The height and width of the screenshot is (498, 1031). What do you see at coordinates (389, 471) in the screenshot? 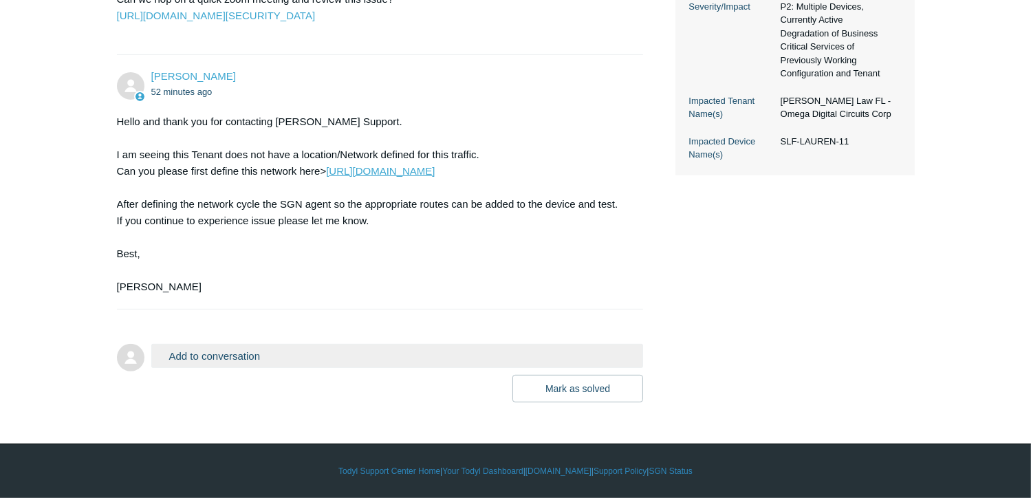
I see `a: Todyl Support Center Home` at bounding box center [389, 471].